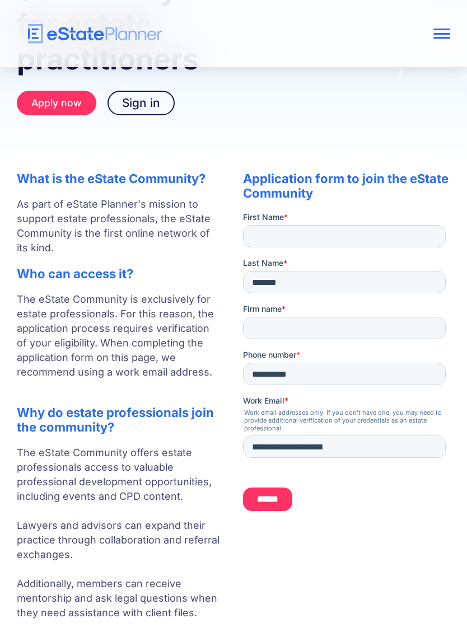 The height and width of the screenshot is (642, 467). I want to click on a: Apply now, so click(57, 104).